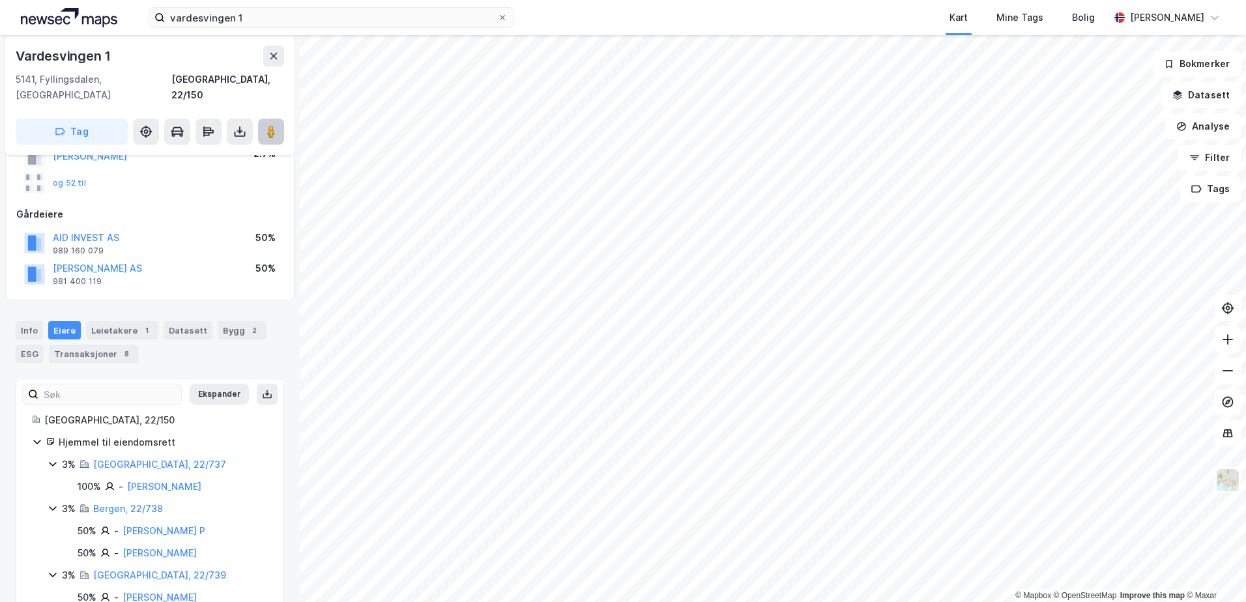 The height and width of the screenshot is (602, 1246). Describe the element at coordinates (1214, 571) in the screenshot. I see `div: Kontrollprogram for chat` at that location.